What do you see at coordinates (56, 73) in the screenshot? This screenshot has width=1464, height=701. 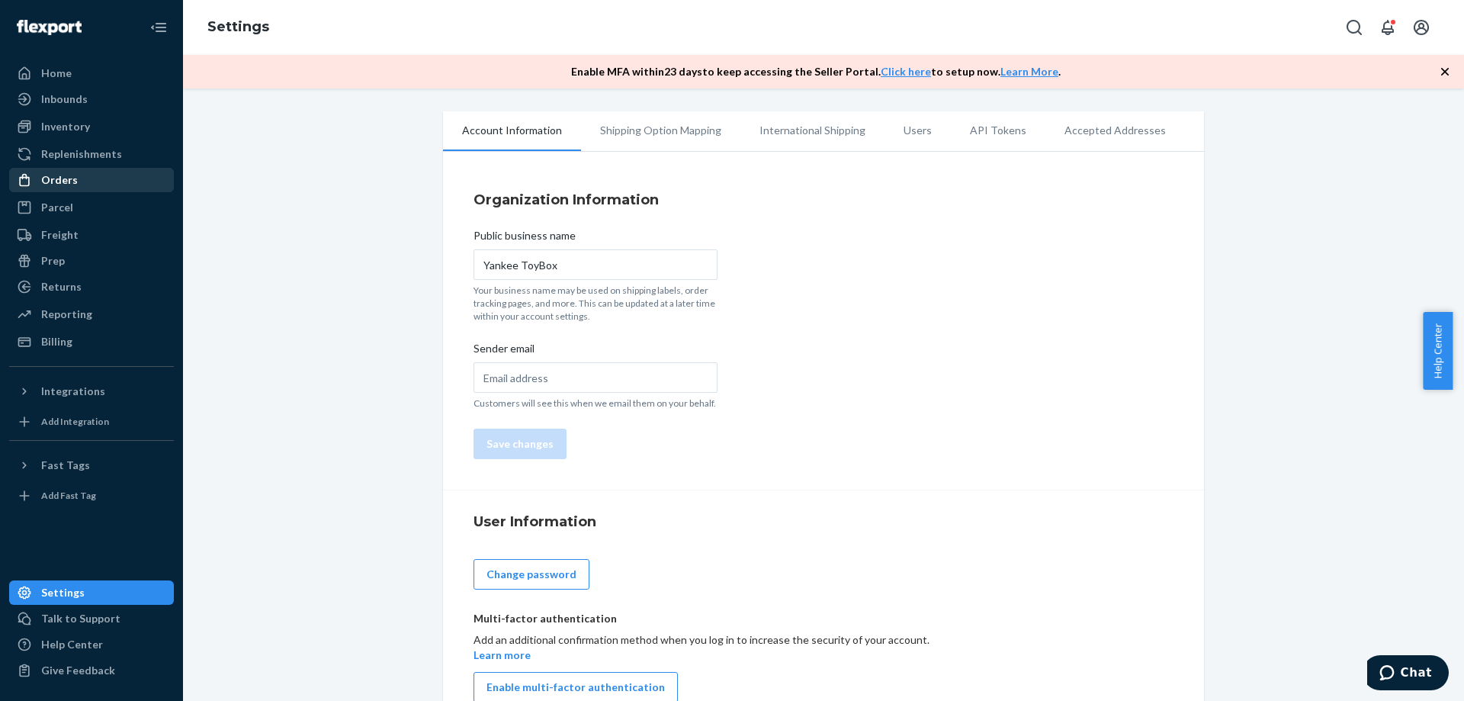 I see `div: Home` at bounding box center [56, 73].